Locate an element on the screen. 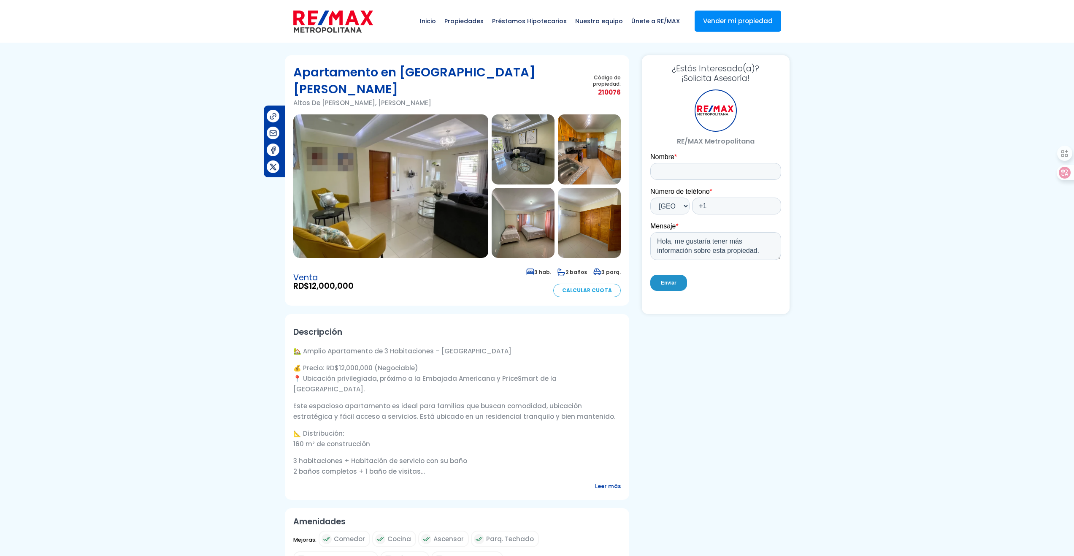  span: Propiedades is located at coordinates (464, 21).